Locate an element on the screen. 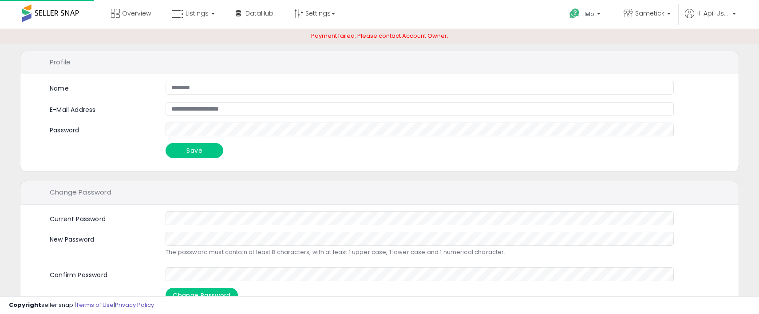 The width and height of the screenshot is (759, 314). strong: Copyright is located at coordinates (25, 304).